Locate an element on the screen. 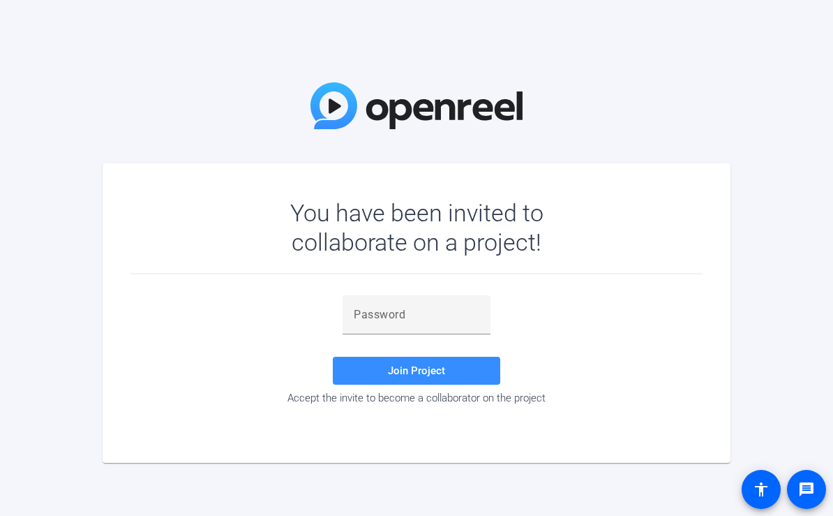 The image size is (833, 516). button: Join Project is located at coordinates (417, 371).